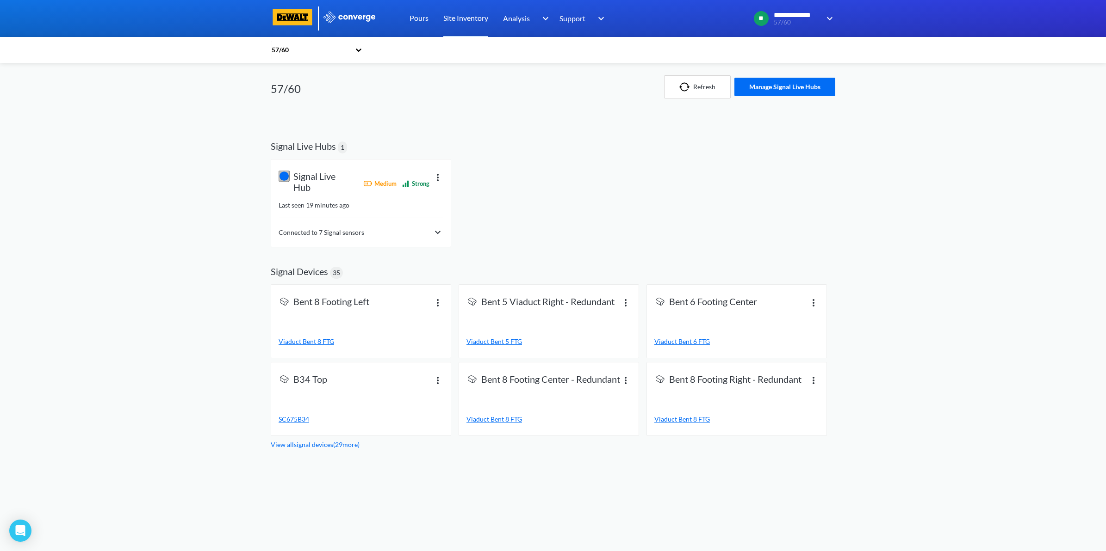  Describe the element at coordinates (686, 87) in the screenshot. I see `img: icon-refresh.svg` at that location.